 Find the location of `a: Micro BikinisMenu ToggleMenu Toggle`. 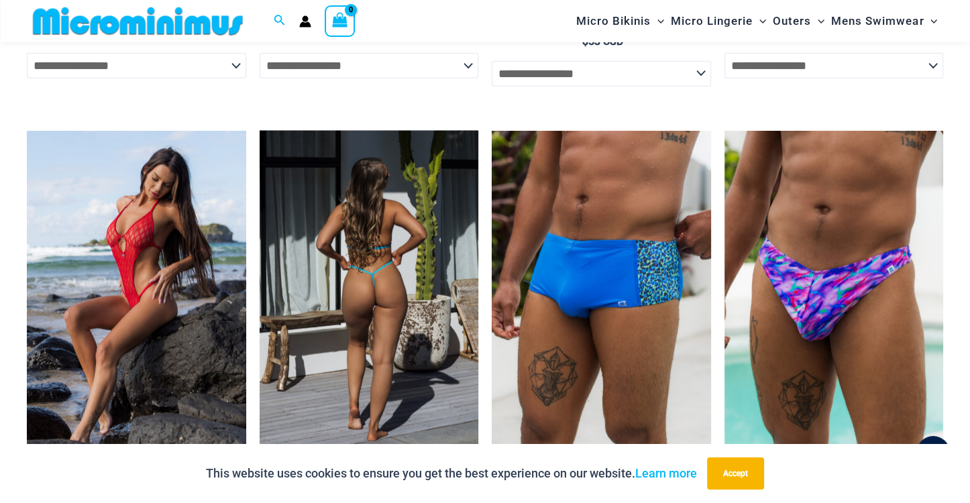

a: Micro BikinisMenu ToggleMenu Toggle is located at coordinates (620, 21).